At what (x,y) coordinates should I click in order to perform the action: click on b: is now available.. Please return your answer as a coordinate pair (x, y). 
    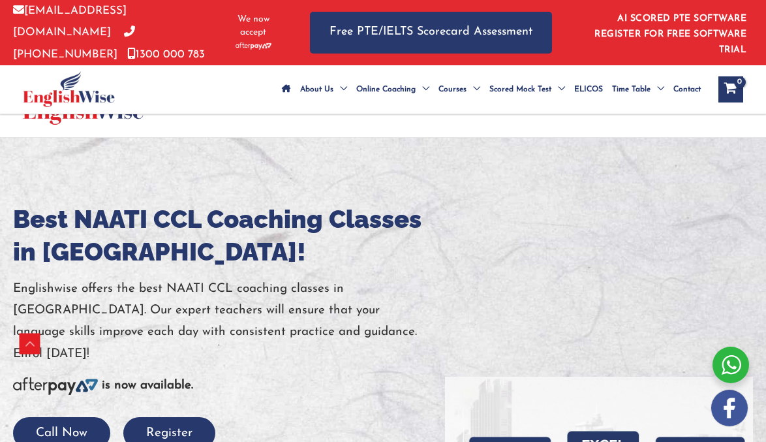
    Looking at the image, I should click on (148, 385).